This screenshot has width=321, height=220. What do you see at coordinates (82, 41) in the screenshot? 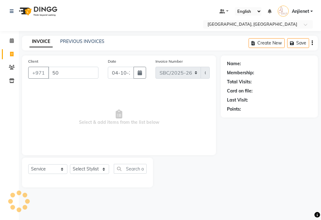
I see `a: PREVIOUS INVOICES` at bounding box center [82, 41].